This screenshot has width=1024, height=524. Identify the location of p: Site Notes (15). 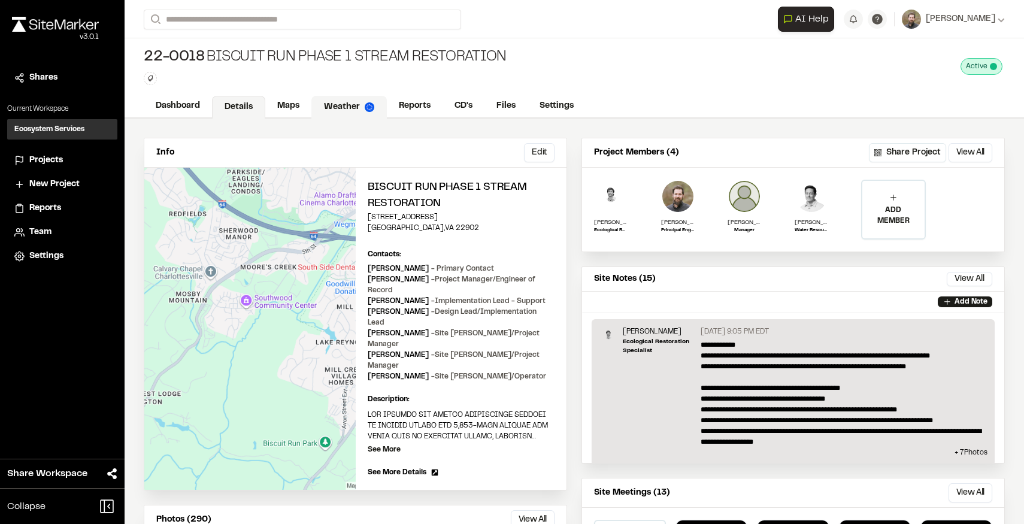
(625, 279).